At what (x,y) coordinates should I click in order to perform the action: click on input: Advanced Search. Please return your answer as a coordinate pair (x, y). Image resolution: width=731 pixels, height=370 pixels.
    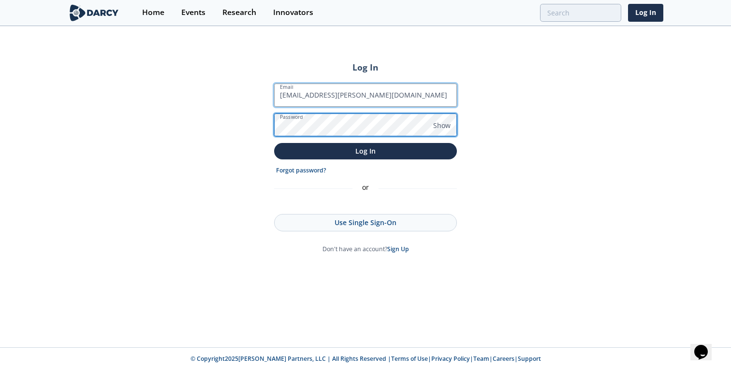
    Looking at the image, I should click on (581, 13).